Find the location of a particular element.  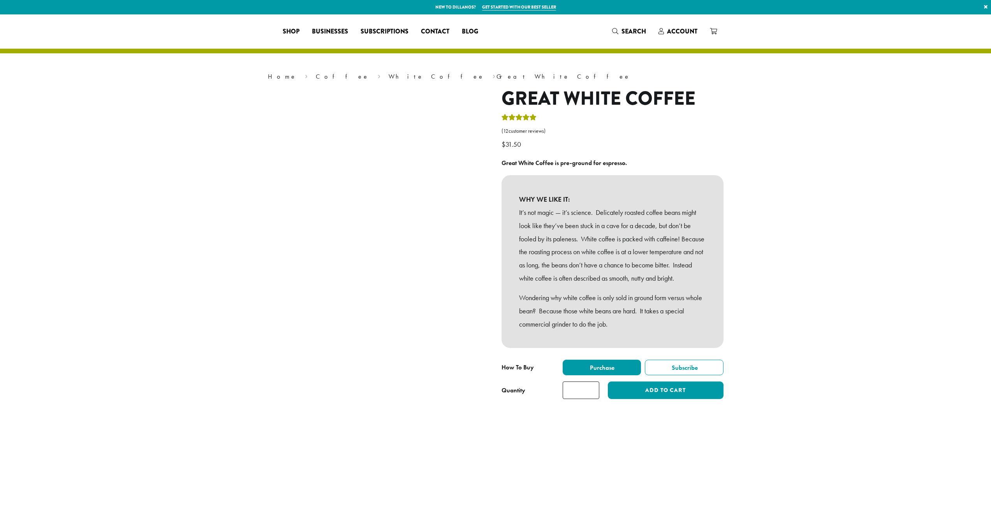

span: Businesses is located at coordinates (330, 32).